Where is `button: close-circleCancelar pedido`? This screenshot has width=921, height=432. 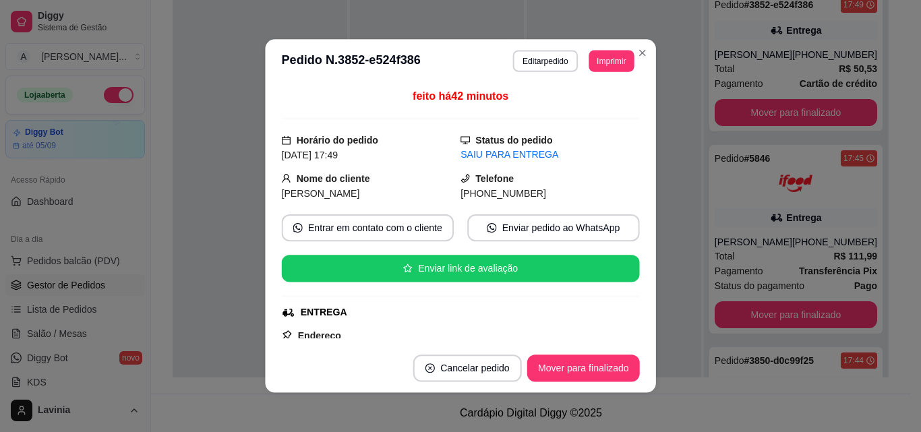
button: close-circleCancelar pedido is located at coordinates (467, 368).